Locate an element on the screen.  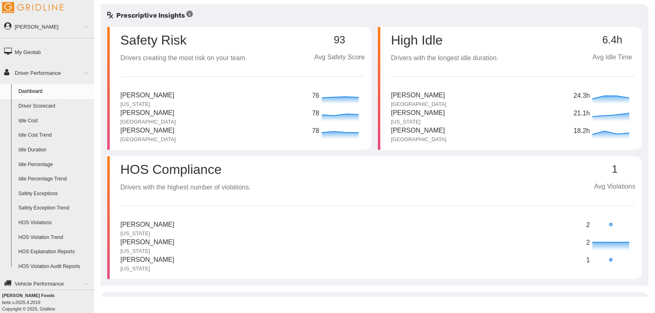
a: Dashboard is located at coordinates (54, 92).